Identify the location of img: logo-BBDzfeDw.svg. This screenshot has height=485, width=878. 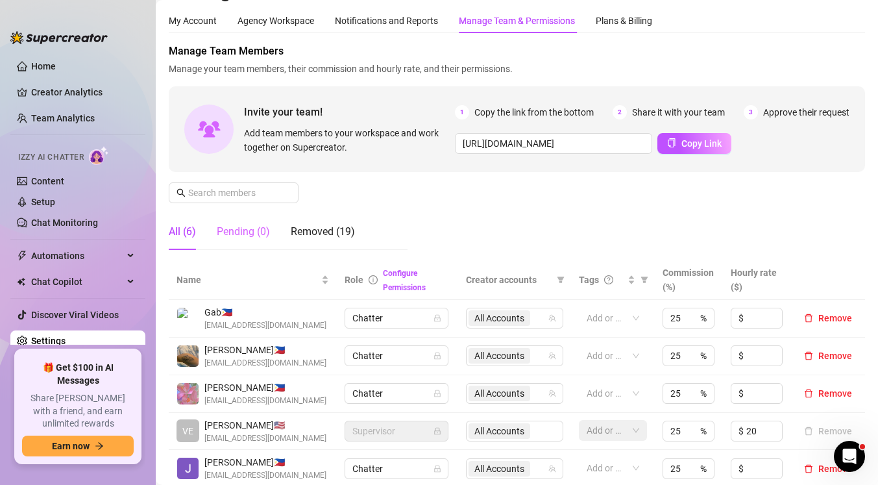
(59, 38).